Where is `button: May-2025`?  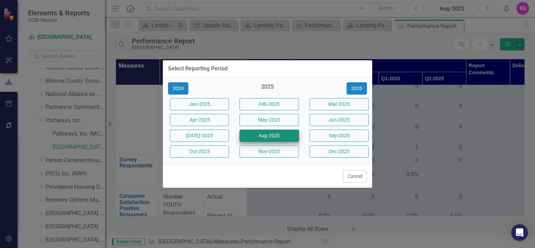 button: May-2025 is located at coordinates (269, 120).